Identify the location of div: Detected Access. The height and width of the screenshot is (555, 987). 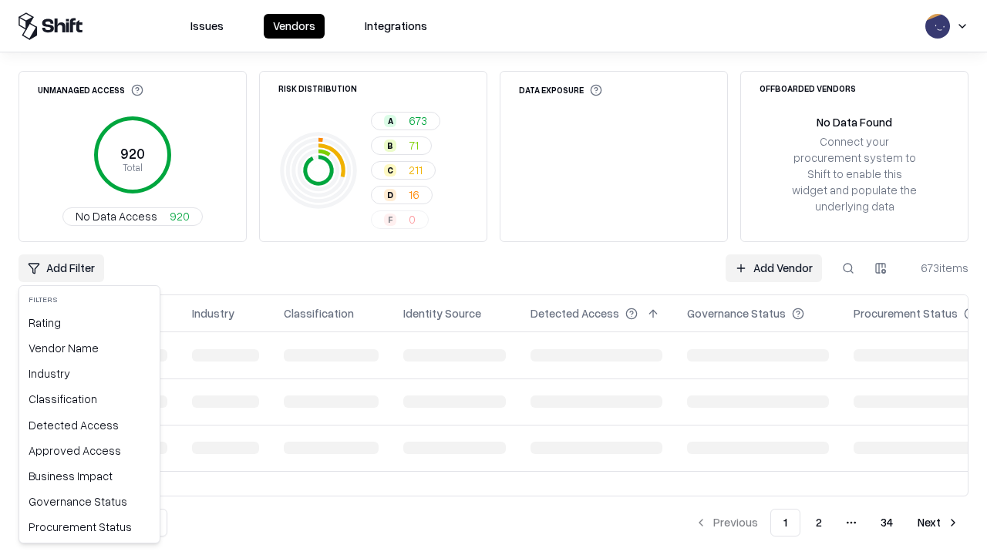
(89, 425).